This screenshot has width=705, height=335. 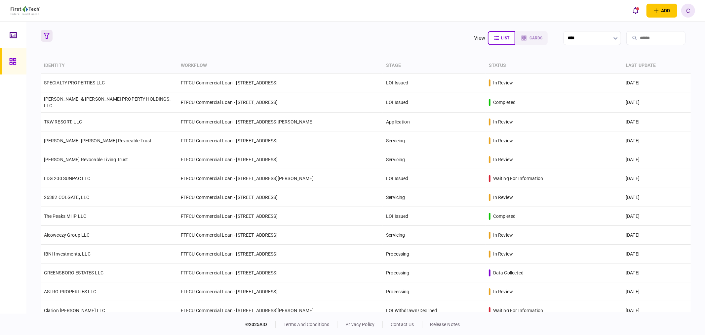 What do you see at coordinates (689, 11) in the screenshot?
I see `div: C` at bounding box center [689, 11].